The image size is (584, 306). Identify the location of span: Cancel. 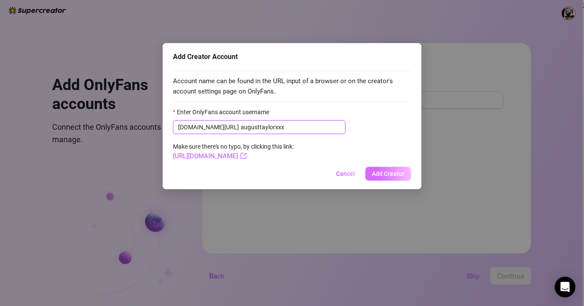
(345, 174).